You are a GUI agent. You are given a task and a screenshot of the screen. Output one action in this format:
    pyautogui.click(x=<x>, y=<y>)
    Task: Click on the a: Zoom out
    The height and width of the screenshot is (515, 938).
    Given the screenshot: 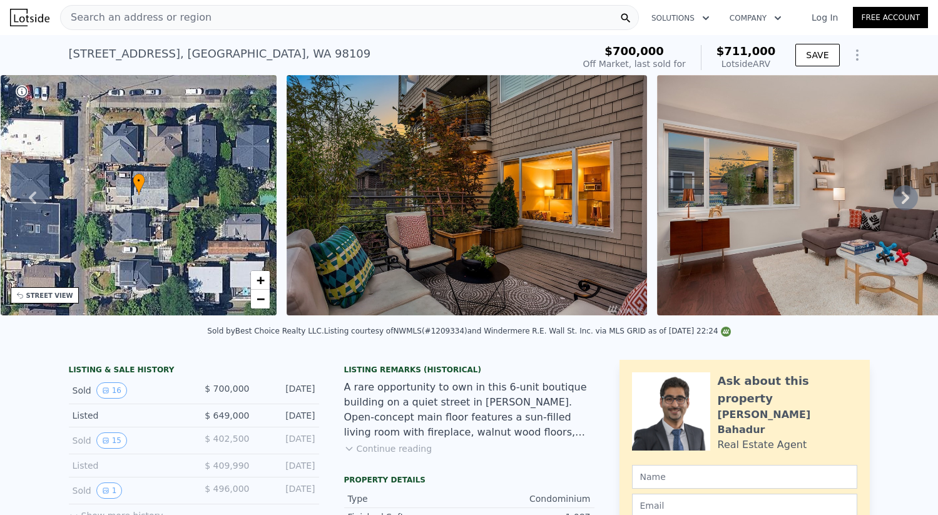 What is the action you would take?
    pyautogui.click(x=260, y=299)
    